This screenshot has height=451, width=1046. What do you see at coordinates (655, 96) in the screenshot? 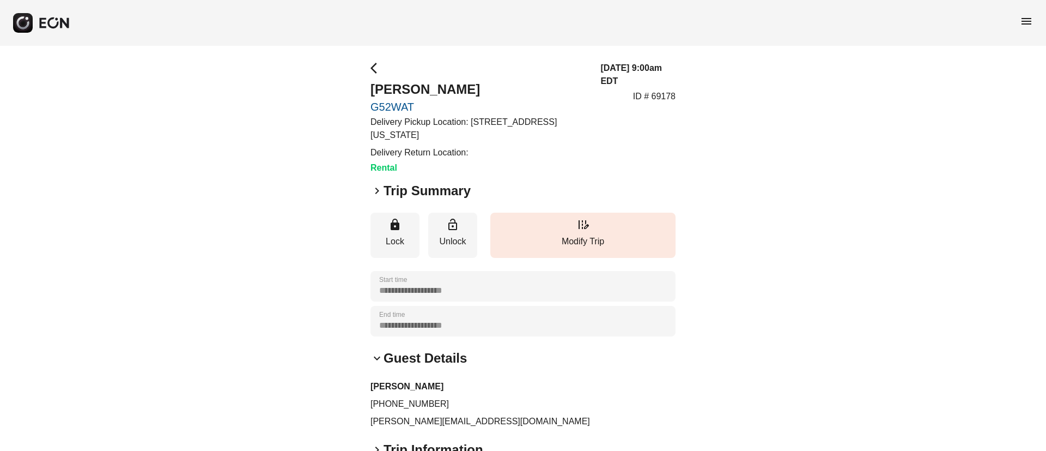
I see `p: ID # 69178` at bounding box center [655, 96].